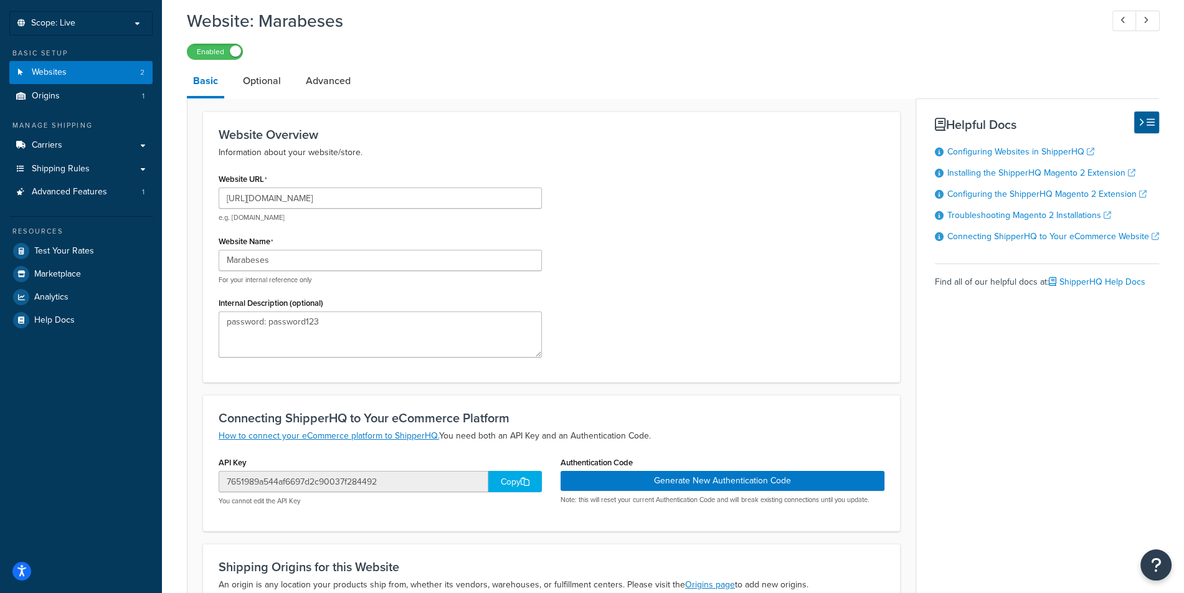 The width and height of the screenshot is (1184, 593). I want to click on span: Carriers, so click(47, 145).